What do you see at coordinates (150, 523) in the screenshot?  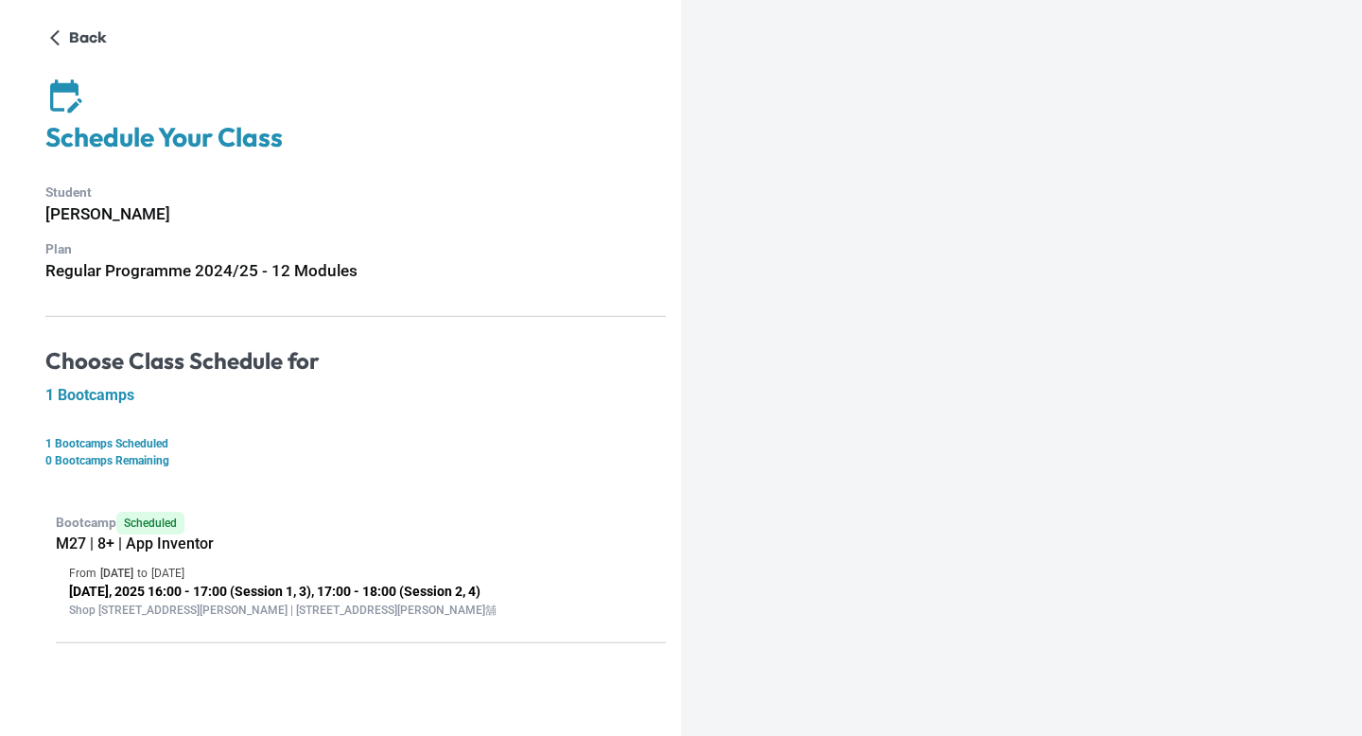 I see `span: Scheduled` at bounding box center [150, 523].